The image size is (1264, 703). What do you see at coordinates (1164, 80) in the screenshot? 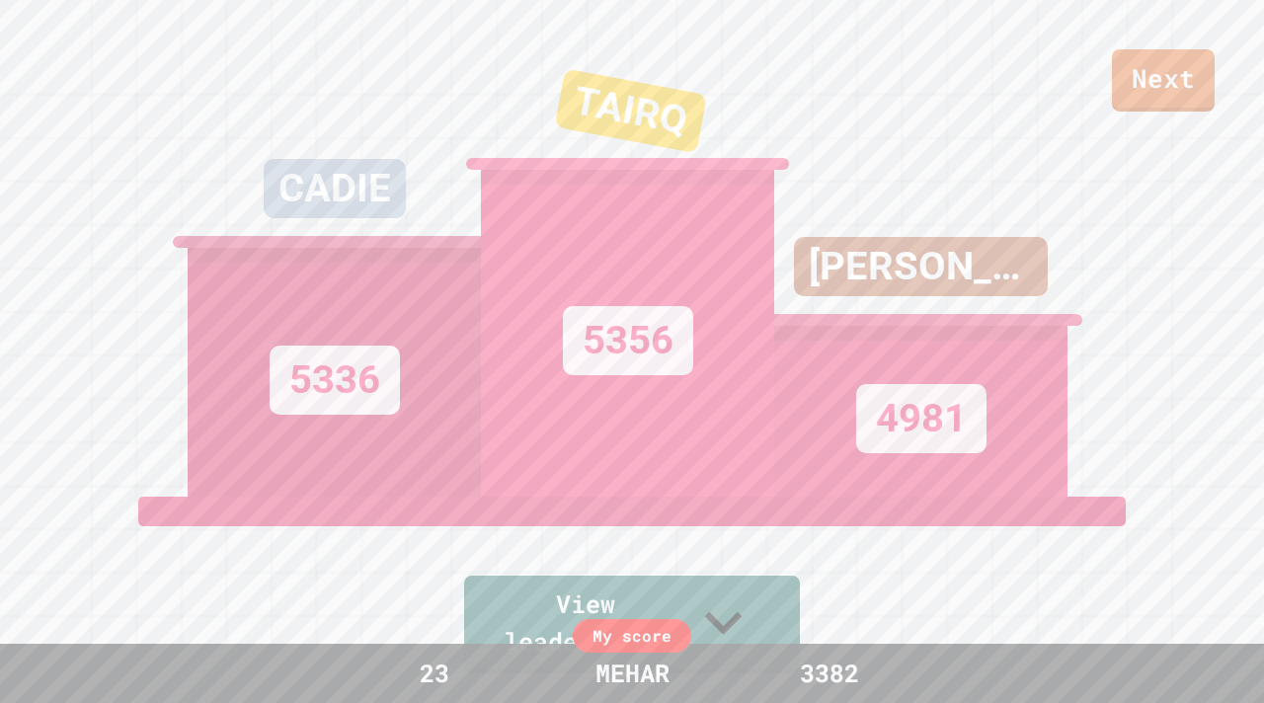
I see `a: Next` at bounding box center [1164, 80].